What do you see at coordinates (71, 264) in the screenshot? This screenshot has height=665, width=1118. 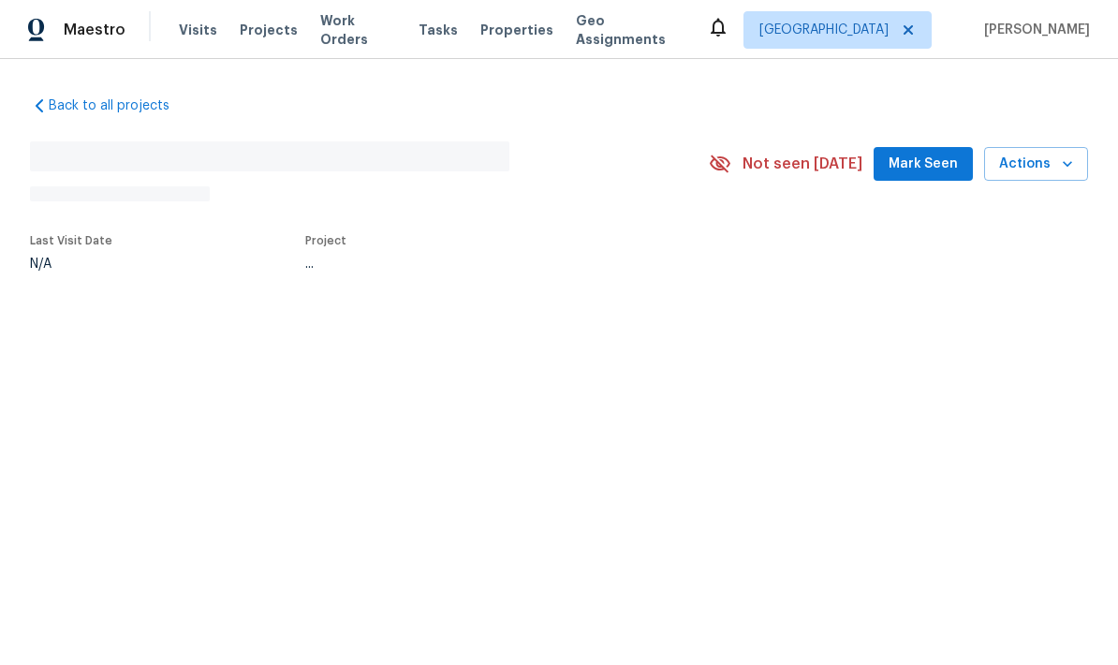 I see `div: N/A` at bounding box center [71, 264].